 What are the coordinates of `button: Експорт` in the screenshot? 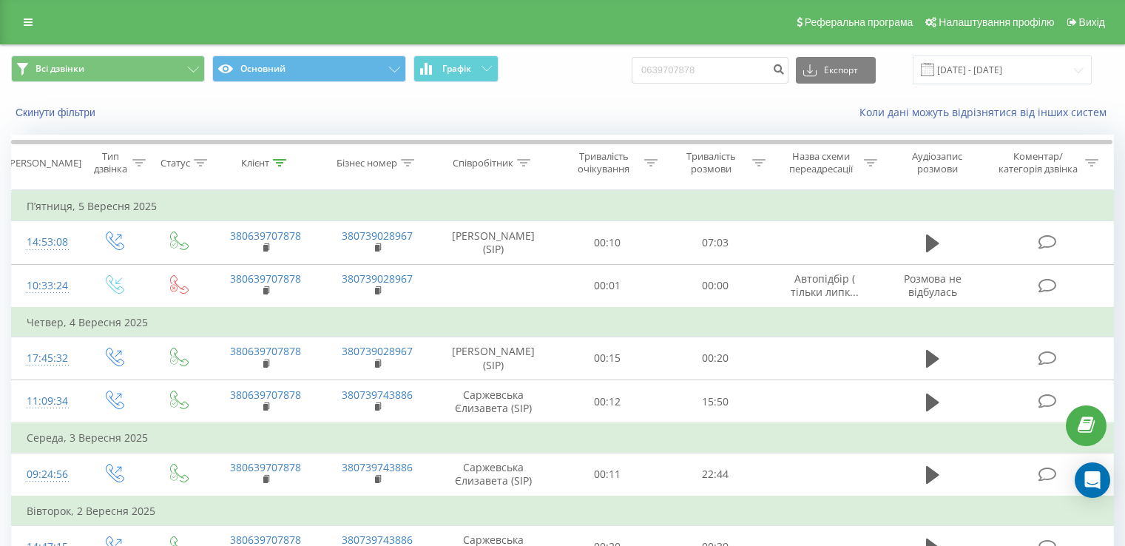 It's located at (836, 70).